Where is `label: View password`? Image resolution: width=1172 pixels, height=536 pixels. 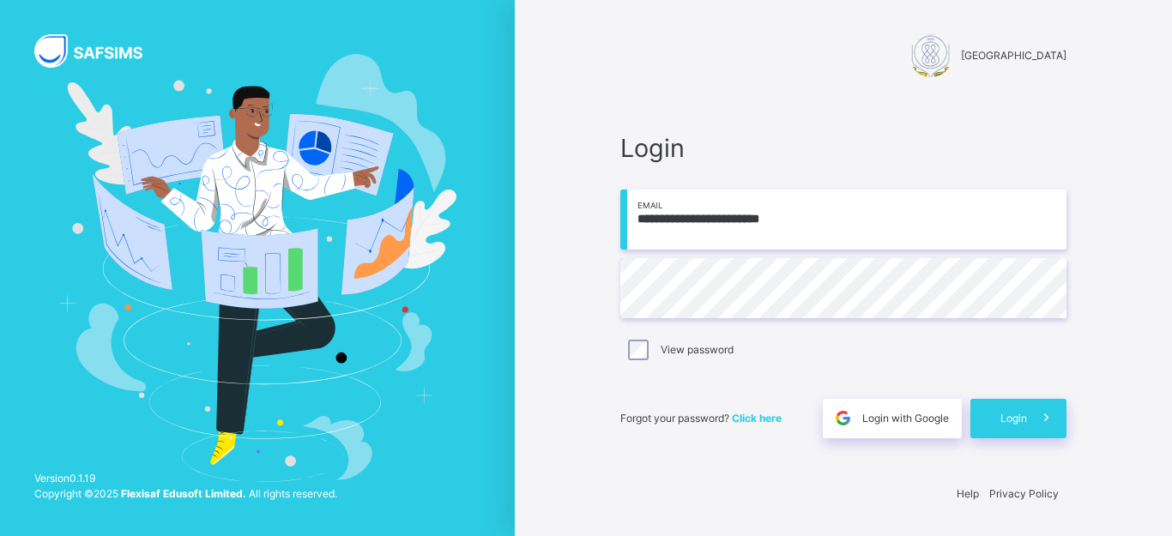
label: View password is located at coordinates (697, 350).